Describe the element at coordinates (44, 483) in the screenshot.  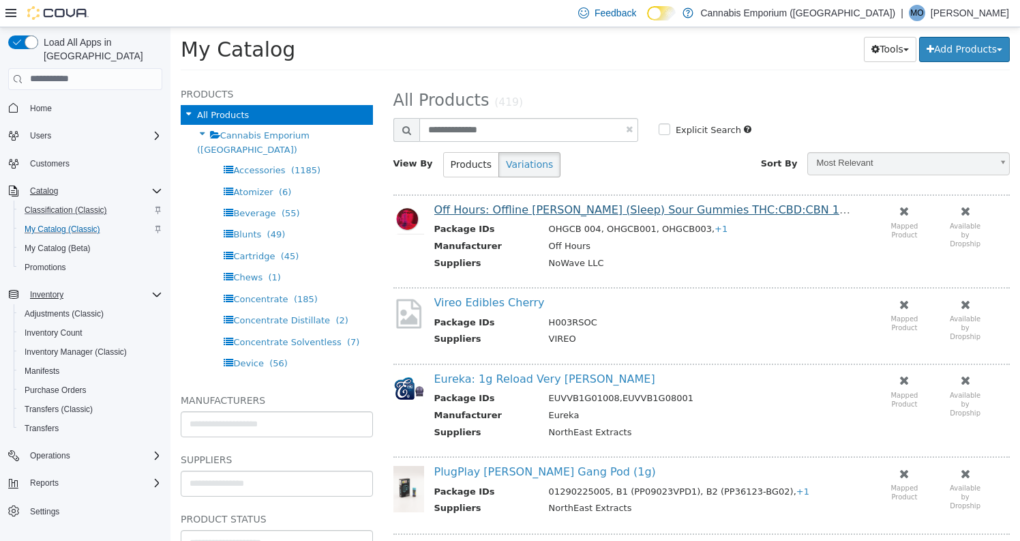
I see `button: Reports` at that location.